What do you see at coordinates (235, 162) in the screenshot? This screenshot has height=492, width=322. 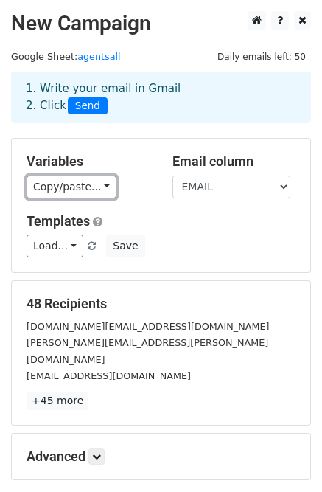 I see `h5: Email column` at bounding box center [235, 162].